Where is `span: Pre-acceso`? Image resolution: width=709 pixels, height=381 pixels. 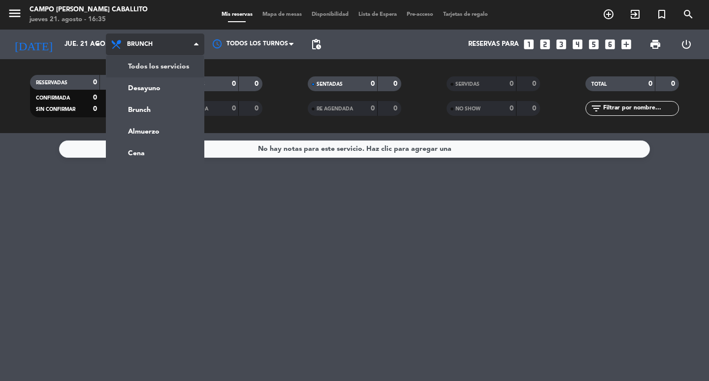 span: Pre-acceso is located at coordinates (420, 14).